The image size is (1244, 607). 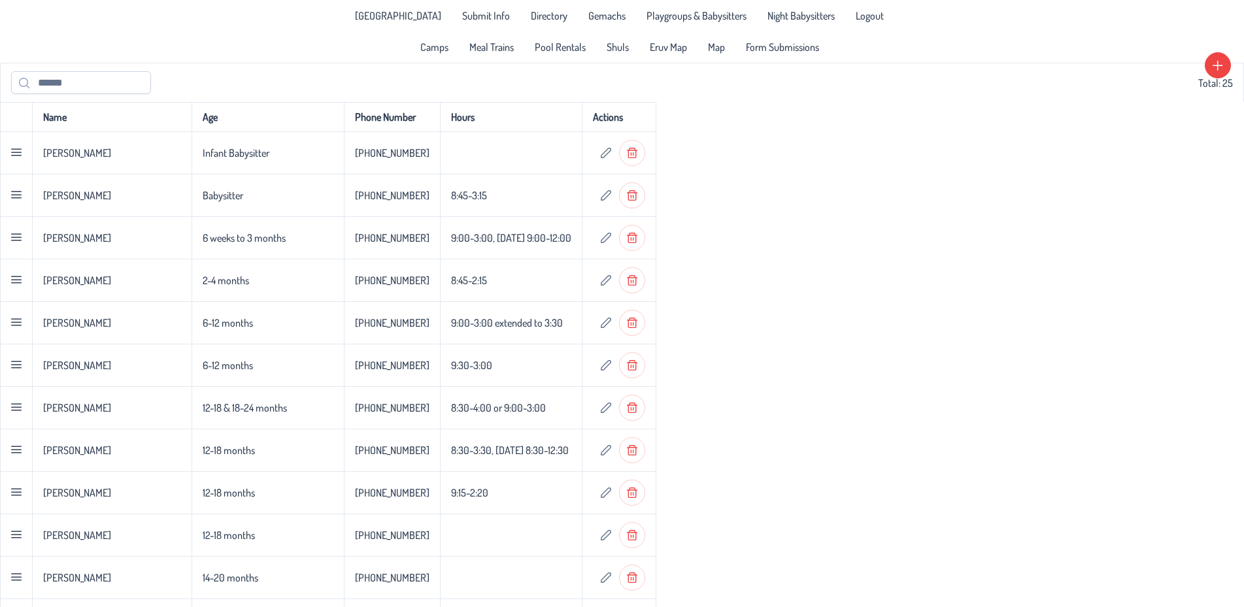 What do you see at coordinates (782, 47) in the screenshot?
I see `span: Form Submissions` at bounding box center [782, 47].